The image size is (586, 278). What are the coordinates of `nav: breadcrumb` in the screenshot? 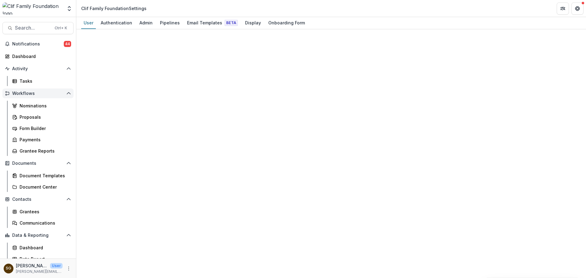 It's located at (114, 8).